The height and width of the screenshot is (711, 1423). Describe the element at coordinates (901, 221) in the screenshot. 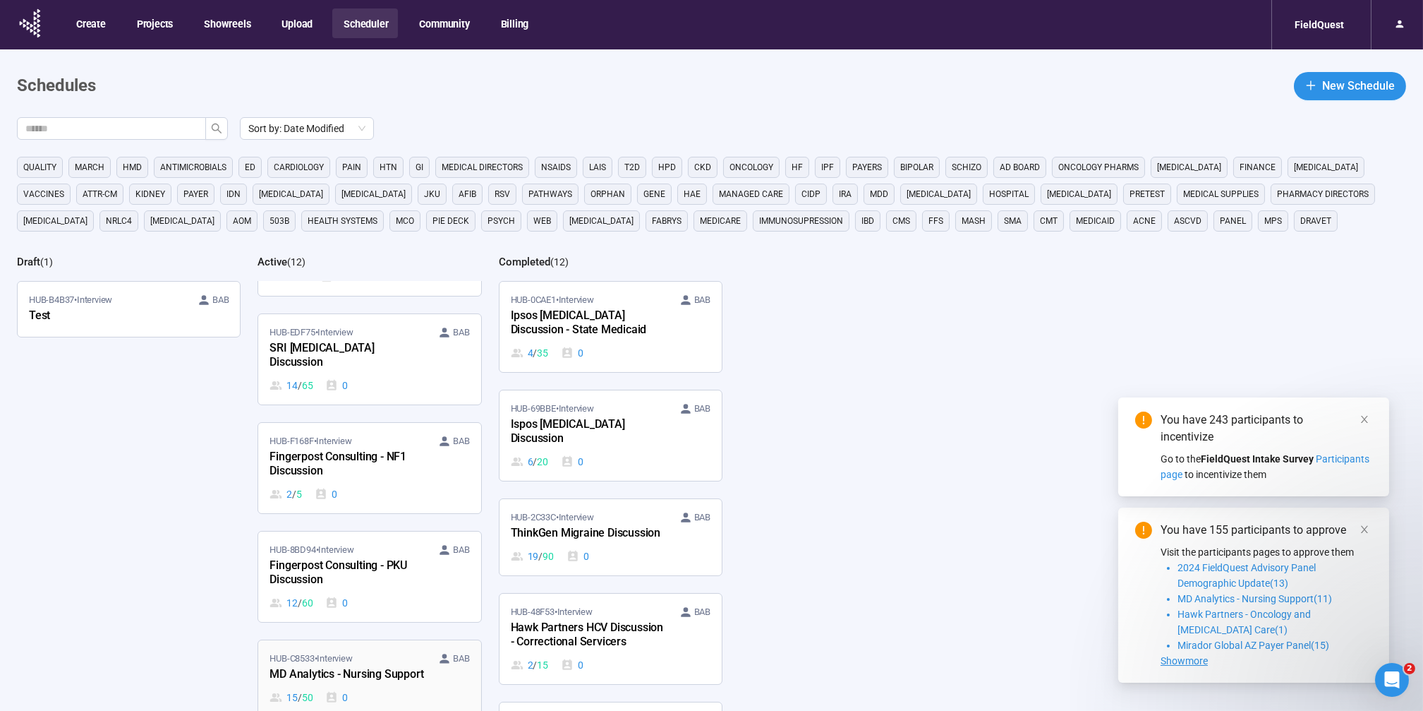

I see `span: CMS` at that location.